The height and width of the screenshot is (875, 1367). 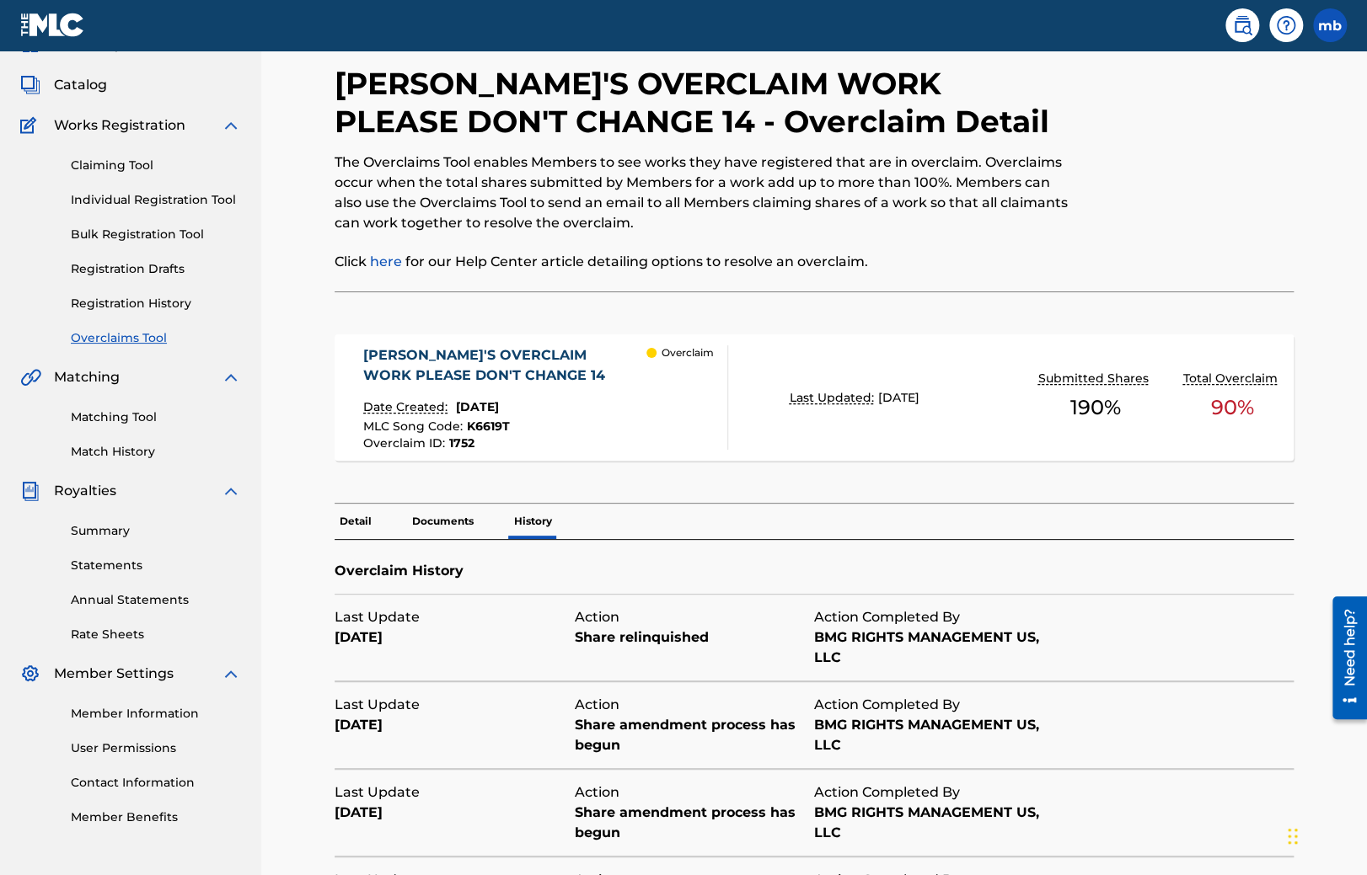 What do you see at coordinates (1286, 25) in the screenshot?
I see `img: help` at bounding box center [1286, 25].